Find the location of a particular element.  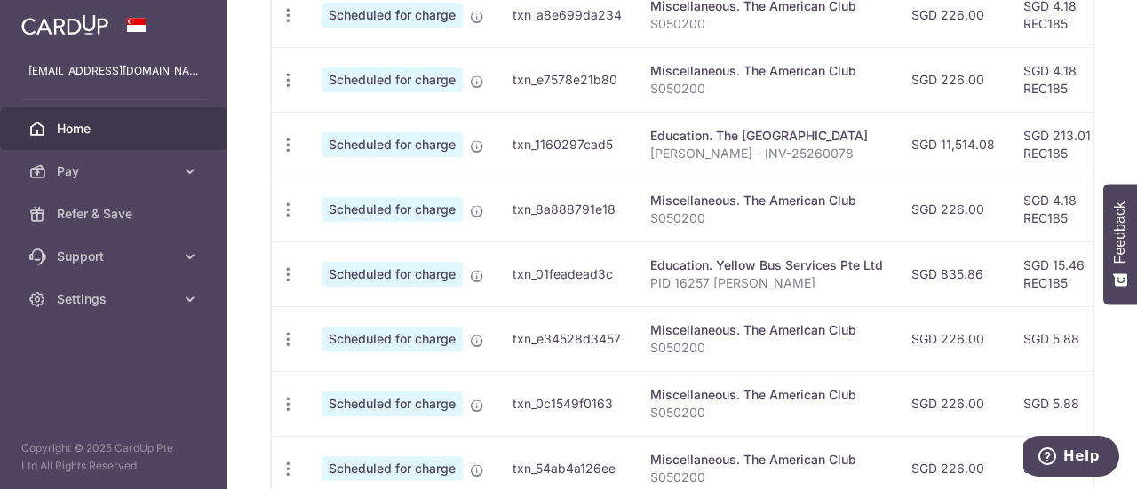

span: Refer & Save is located at coordinates (115, 214).